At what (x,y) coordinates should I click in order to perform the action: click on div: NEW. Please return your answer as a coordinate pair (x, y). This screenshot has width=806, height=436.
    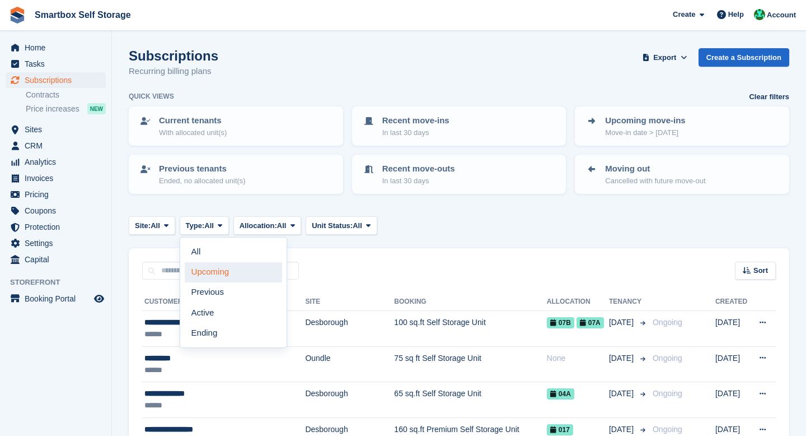
    Looking at the image, I should click on (96, 109).